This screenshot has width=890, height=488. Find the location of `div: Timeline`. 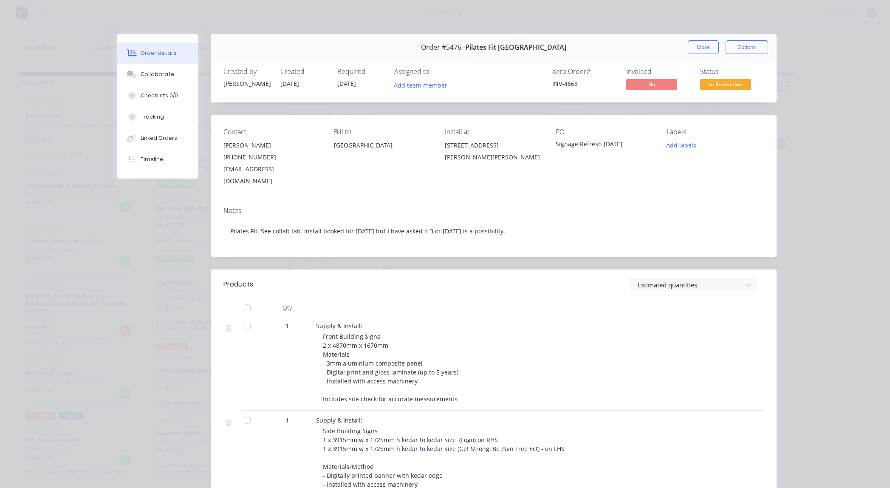

div: Timeline is located at coordinates (152, 159).